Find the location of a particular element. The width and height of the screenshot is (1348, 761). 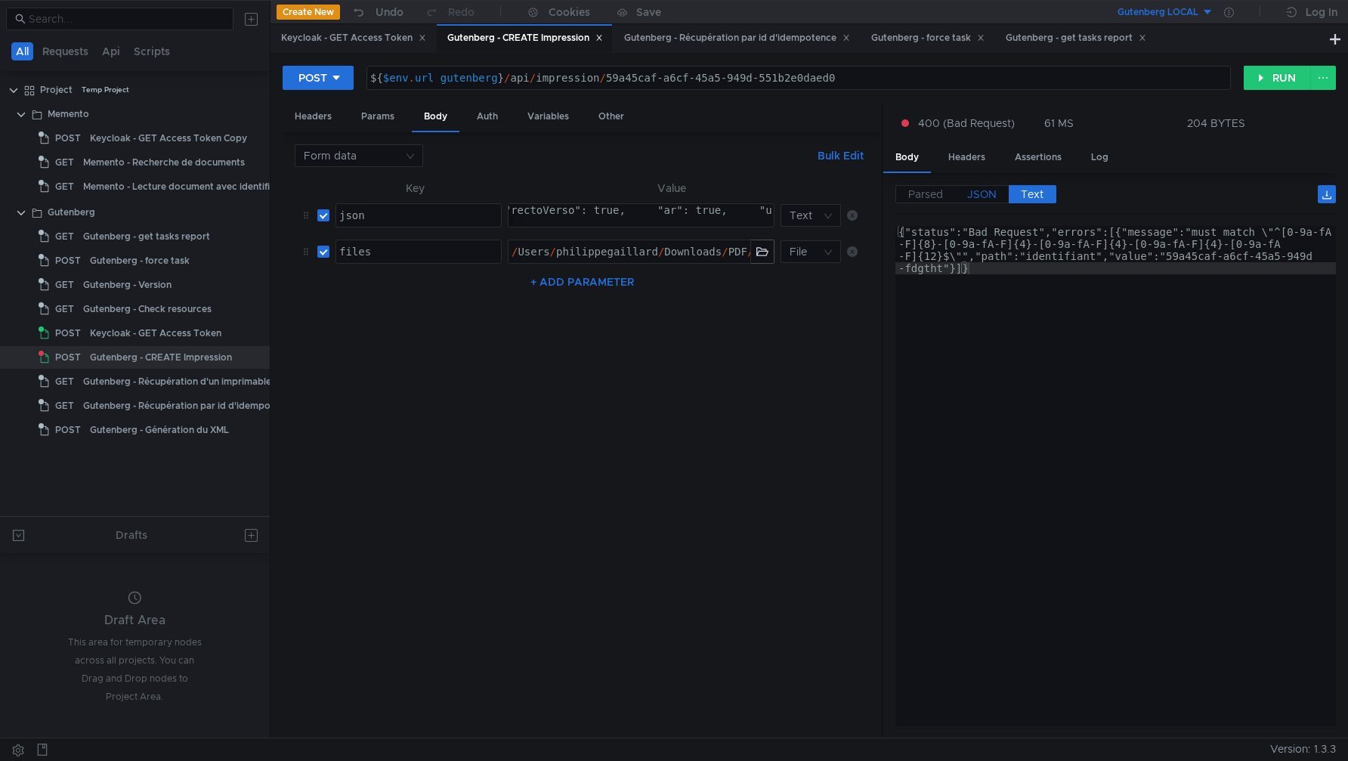

div: Gutenberg - Génération du XML is located at coordinates (159, 430).